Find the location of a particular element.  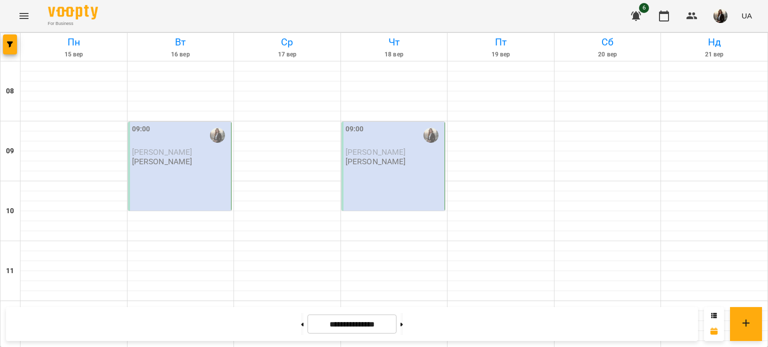

h6: 15 вер is located at coordinates (73, 54).